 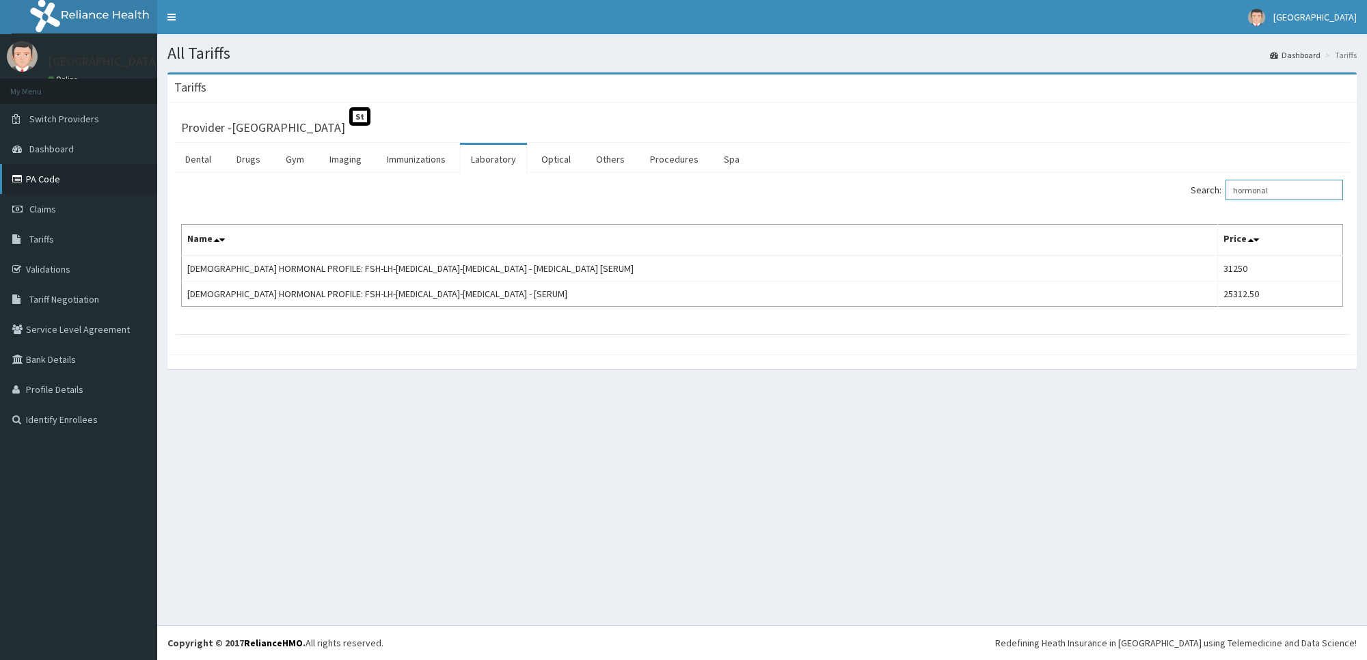 What do you see at coordinates (1266, 190) in the screenshot?
I see `label: Search:` at bounding box center [1266, 190].